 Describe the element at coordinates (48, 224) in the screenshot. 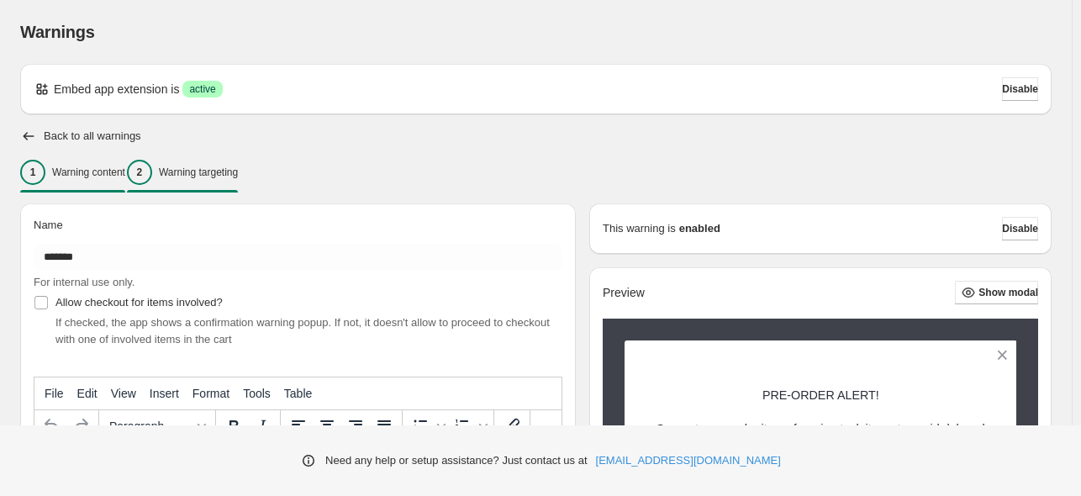

I see `span: Name` at that location.